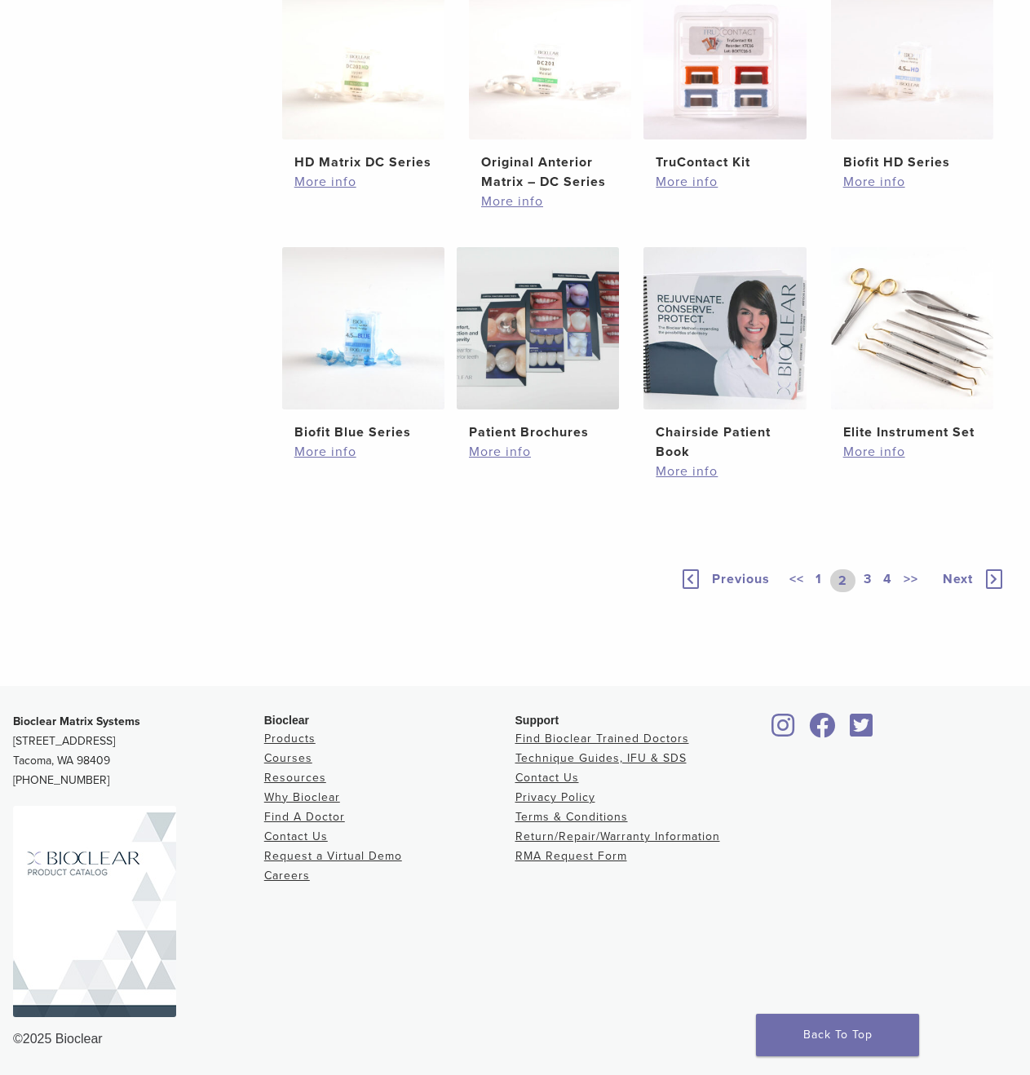 This screenshot has height=1075, width=1030. I want to click on a: Products, so click(290, 738).